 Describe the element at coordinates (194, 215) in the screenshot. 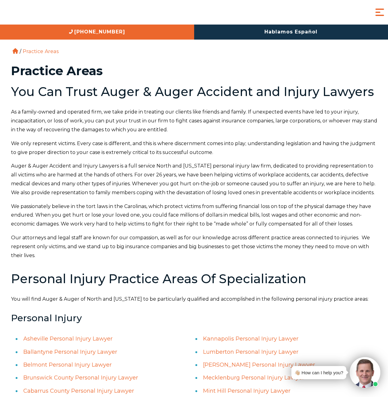

I see `p: We passionately believe in the tort laws in the Carolinas, which protect victims from suffering f...` at that location.